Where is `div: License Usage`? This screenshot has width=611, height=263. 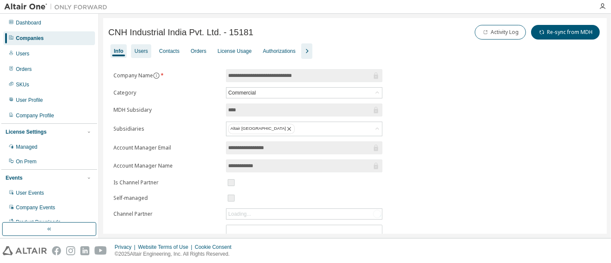
div: License Usage is located at coordinates (234, 51).